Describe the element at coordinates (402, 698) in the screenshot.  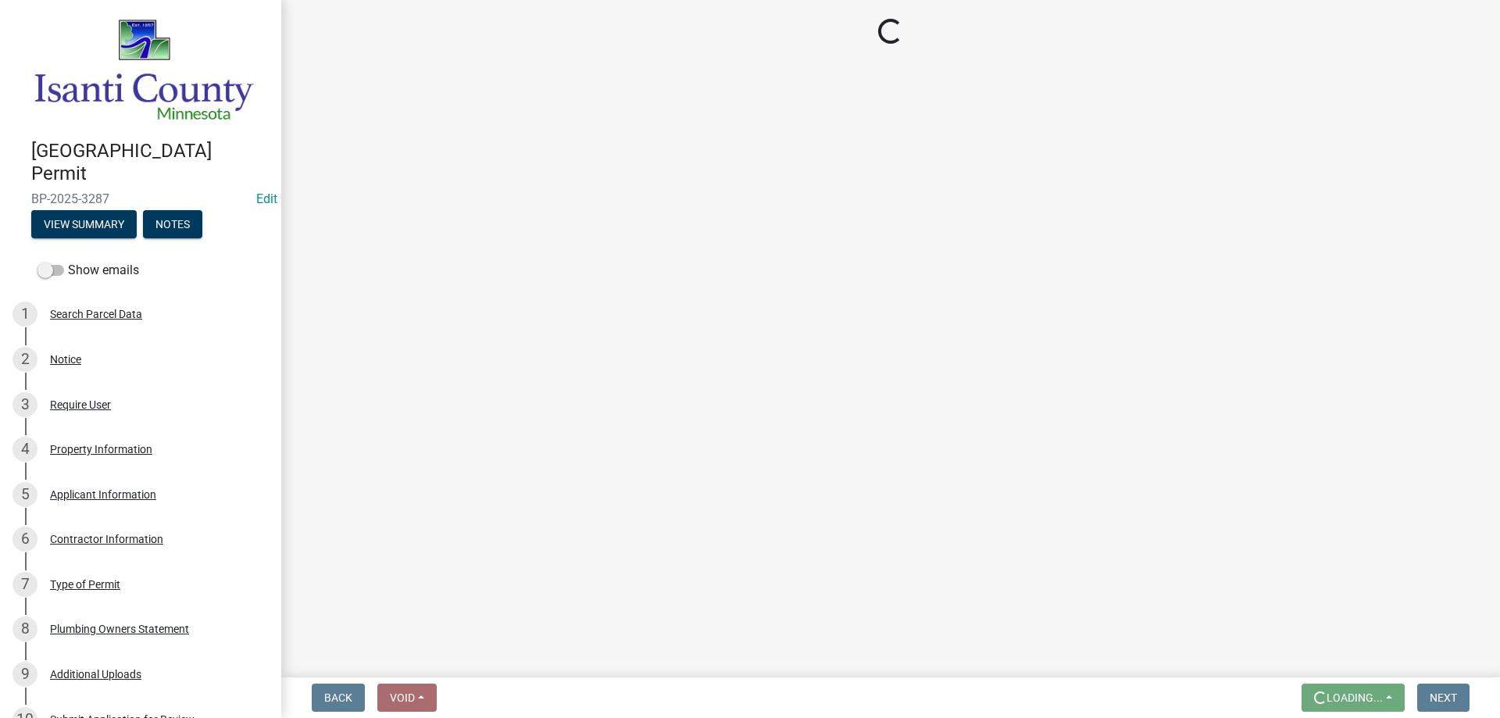
I see `span: Void` at that location.